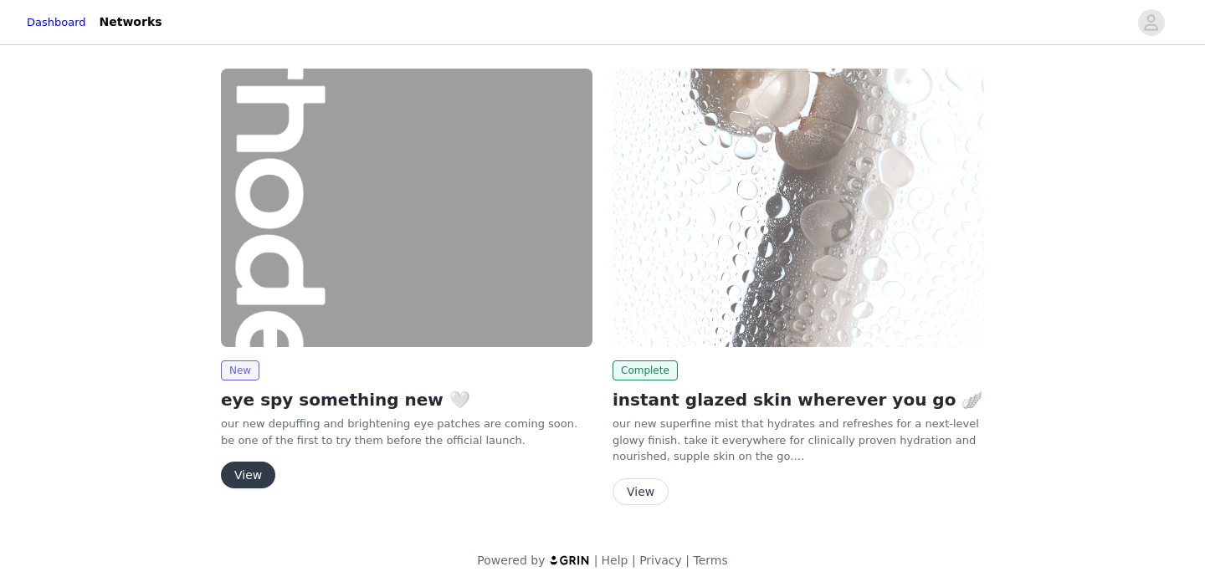 Image resolution: width=1205 pixels, height=582 pixels. I want to click on img: logo, so click(570, 560).